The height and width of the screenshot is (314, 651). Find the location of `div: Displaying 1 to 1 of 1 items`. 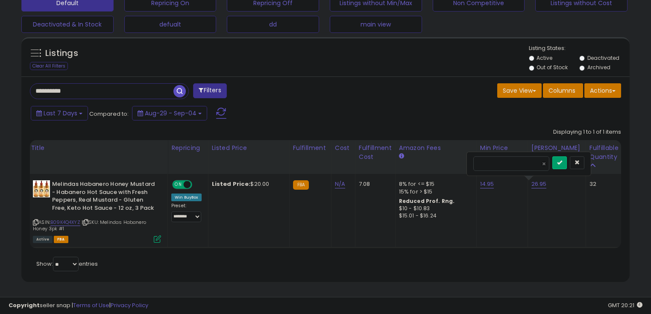

div: Displaying 1 to 1 of 1 items is located at coordinates (587, 132).